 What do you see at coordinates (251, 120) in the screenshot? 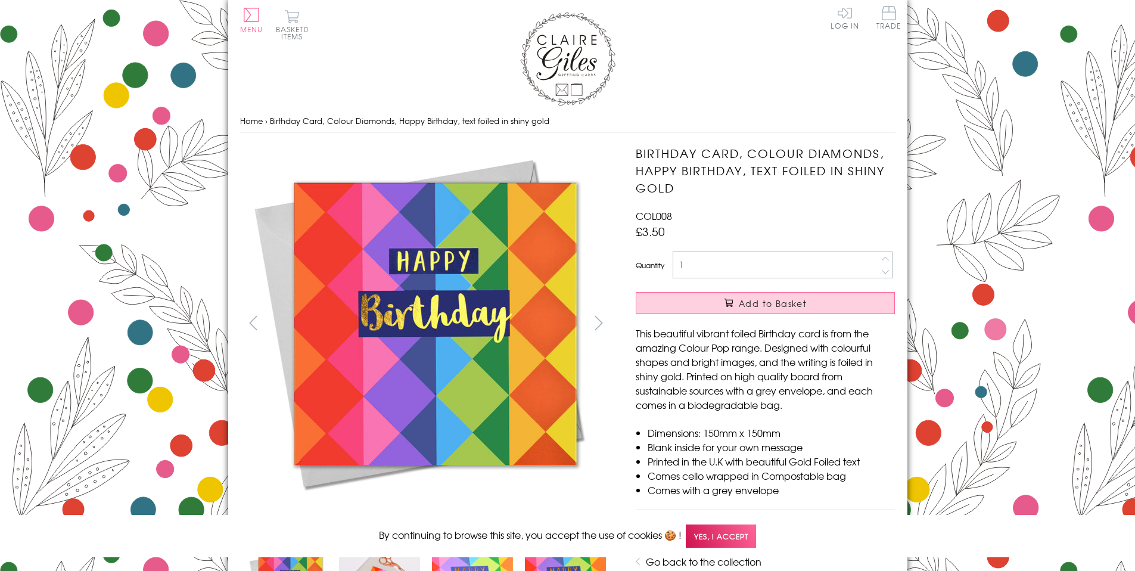
I see `a: Home` at bounding box center [251, 120].